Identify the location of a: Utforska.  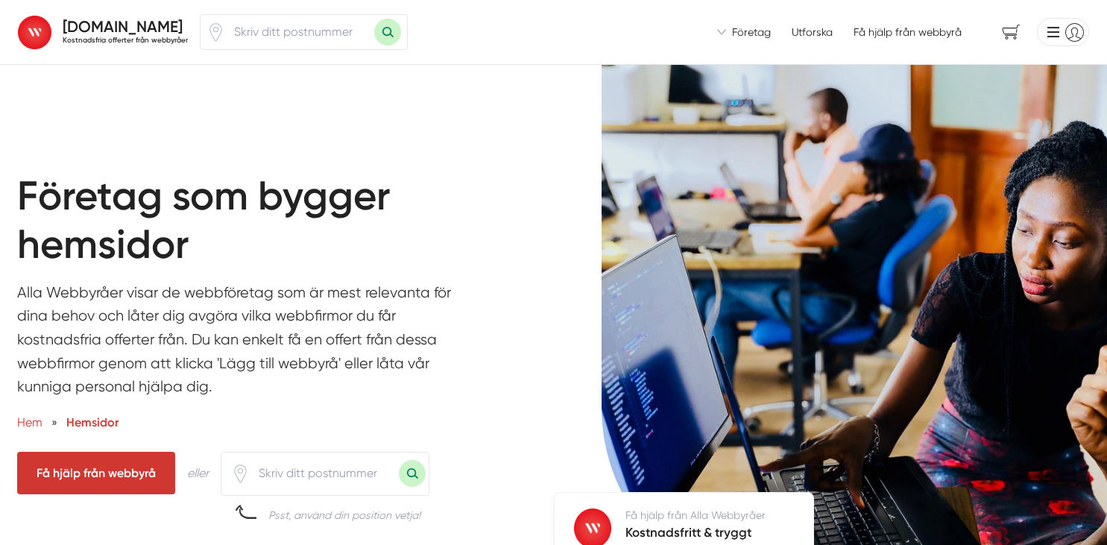
(812, 32).